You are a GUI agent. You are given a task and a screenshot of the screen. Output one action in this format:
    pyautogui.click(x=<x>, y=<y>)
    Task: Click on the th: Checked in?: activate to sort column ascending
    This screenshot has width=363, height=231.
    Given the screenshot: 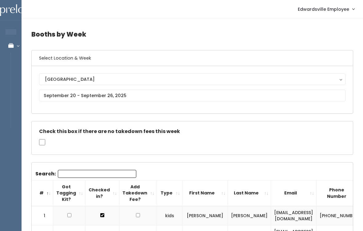 What is the action you would take?
    pyautogui.click(x=102, y=193)
    